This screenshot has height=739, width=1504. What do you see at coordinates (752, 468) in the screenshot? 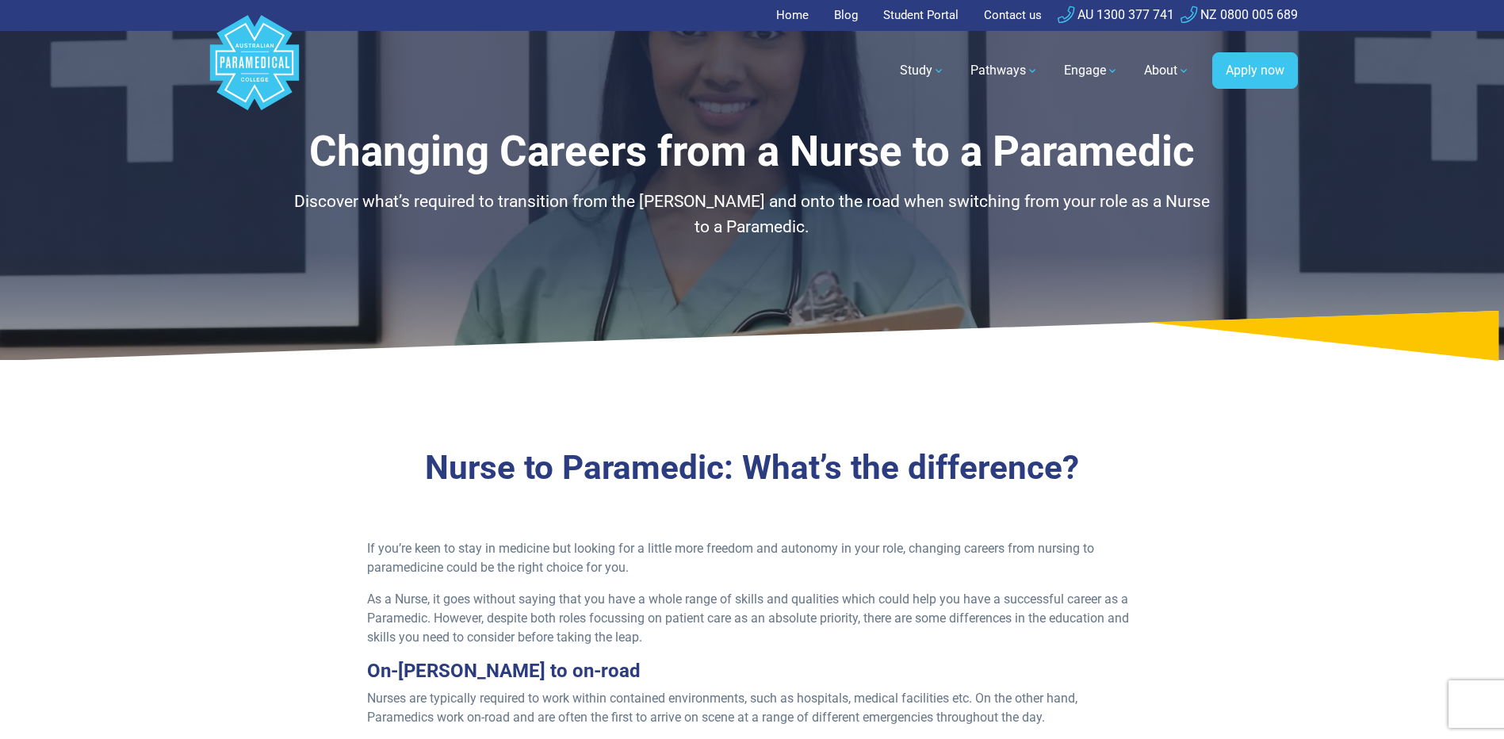
I see `h3: Nurse to Paramedic: What’s the difference?` at bounding box center [752, 468].